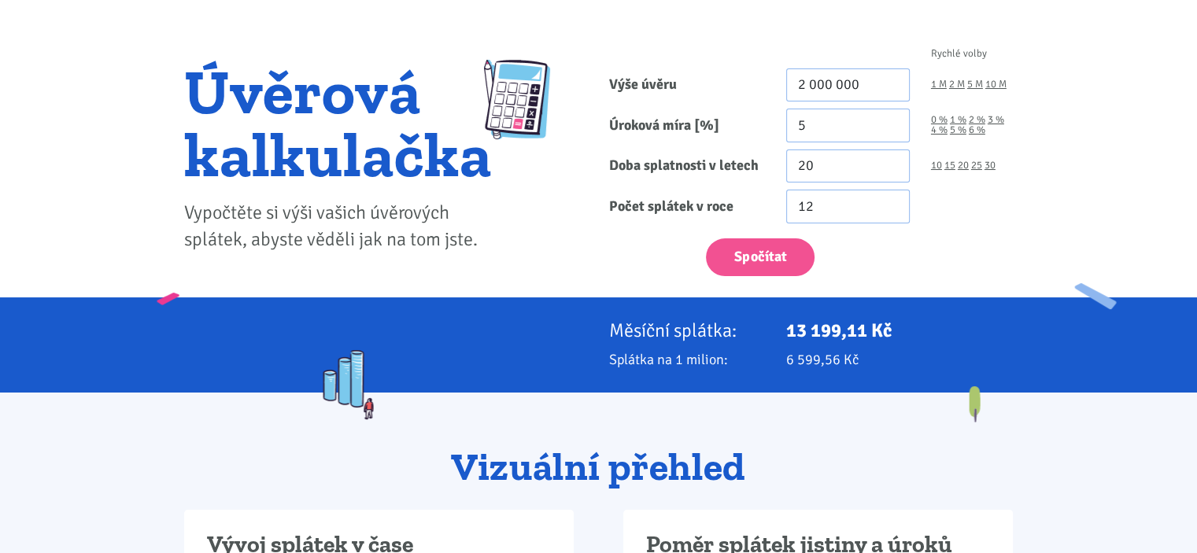 Image resolution: width=1197 pixels, height=553 pixels. Describe the element at coordinates (977, 120) in the screenshot. I see `a: 2 %` at that location.